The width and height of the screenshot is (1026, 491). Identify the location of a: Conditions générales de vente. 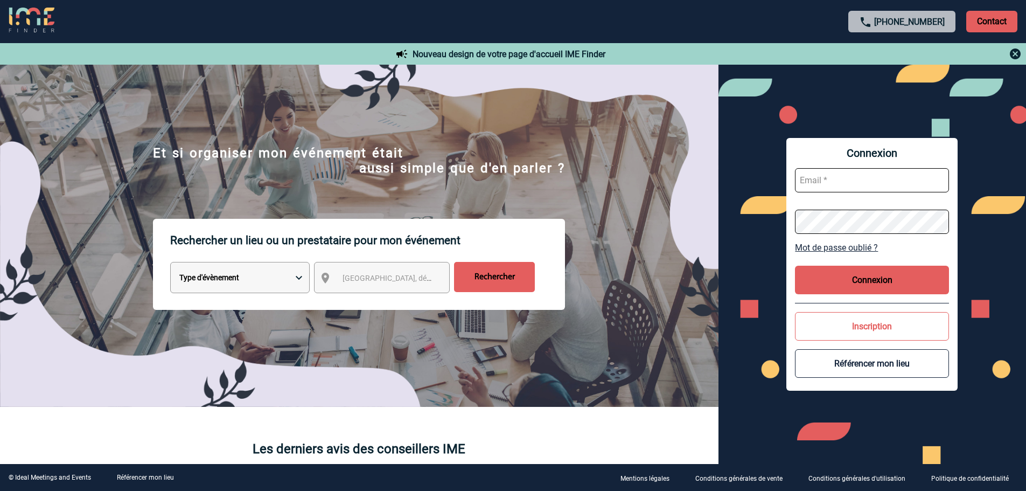
(744, 477).